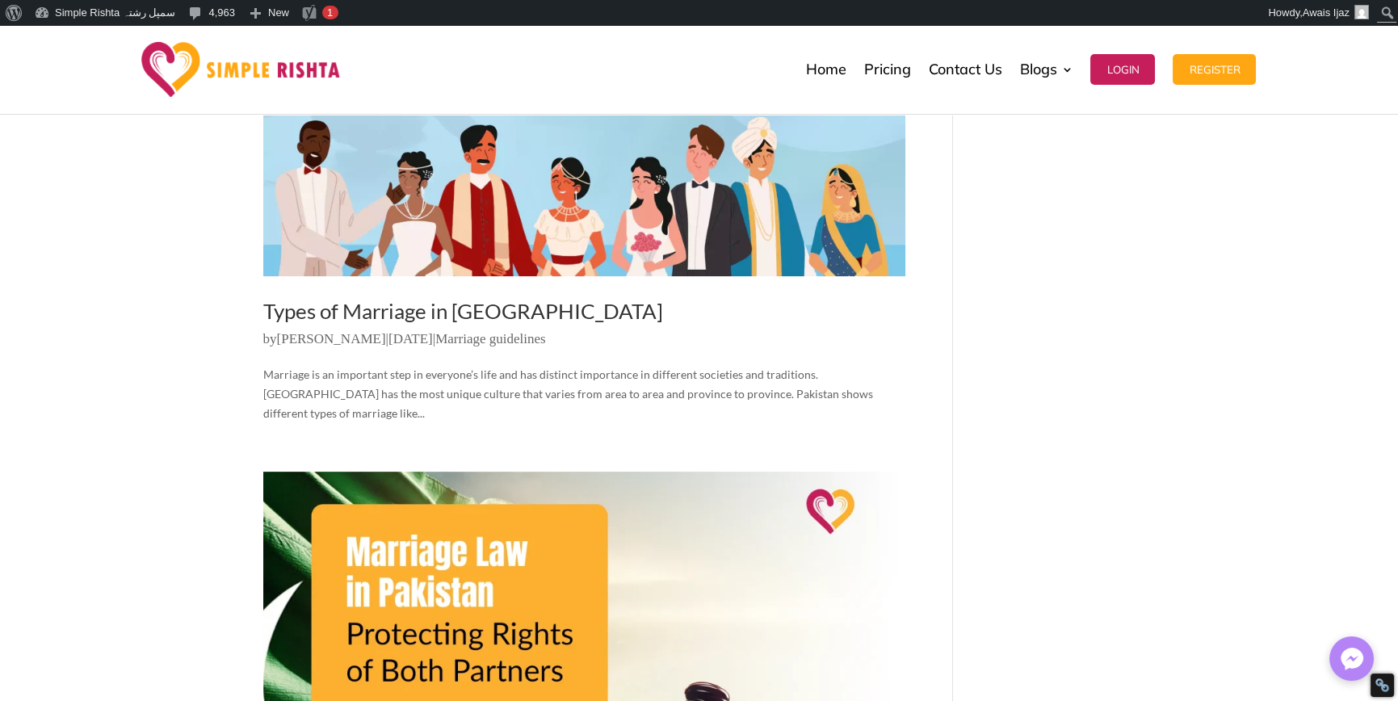 Image resolution: width=1398 pixels, height=701 pixels. I want to click on button: Login, so click(1123, 69).